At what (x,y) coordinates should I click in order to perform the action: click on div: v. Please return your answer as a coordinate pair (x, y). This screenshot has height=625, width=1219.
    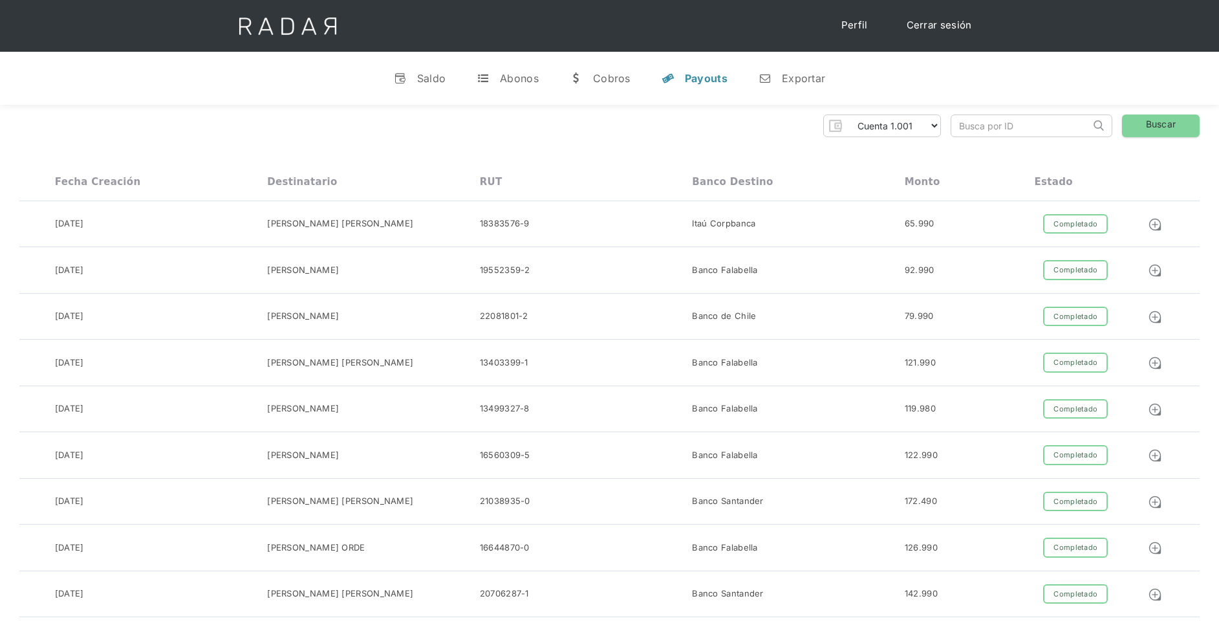
    Looking at the image, I should click on (400, 78).